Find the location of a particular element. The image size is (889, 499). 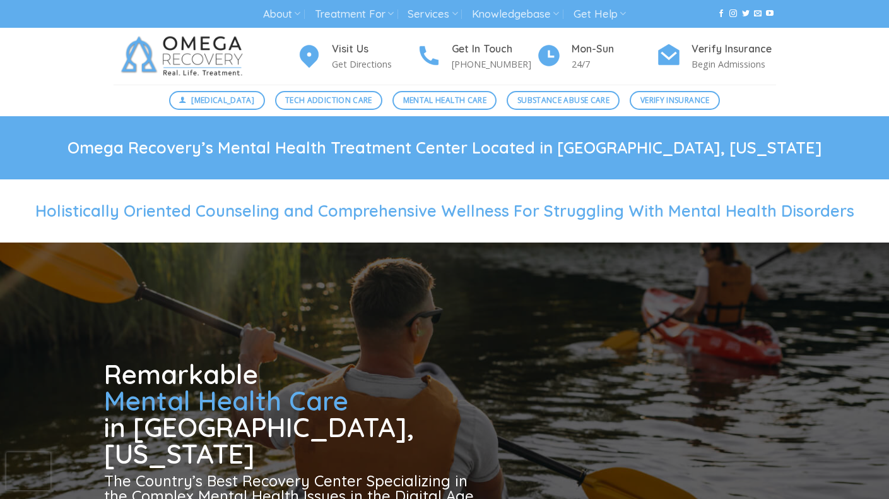

a: Mental Health Care is located at coordinates (444, 100).